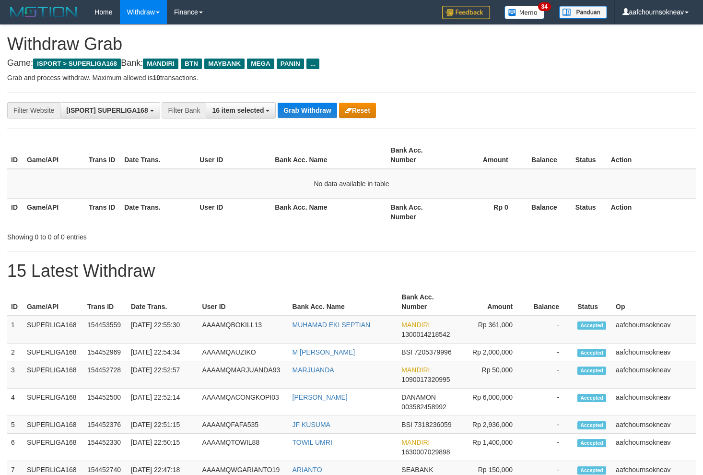 Image resolution: width=703 pixels, height=475 pixels. What do you see at coordinates (146, 235) in the screenshot?
I see `div: Showing 0 to 0 of 0 entries` at bounding box center [146, 235].